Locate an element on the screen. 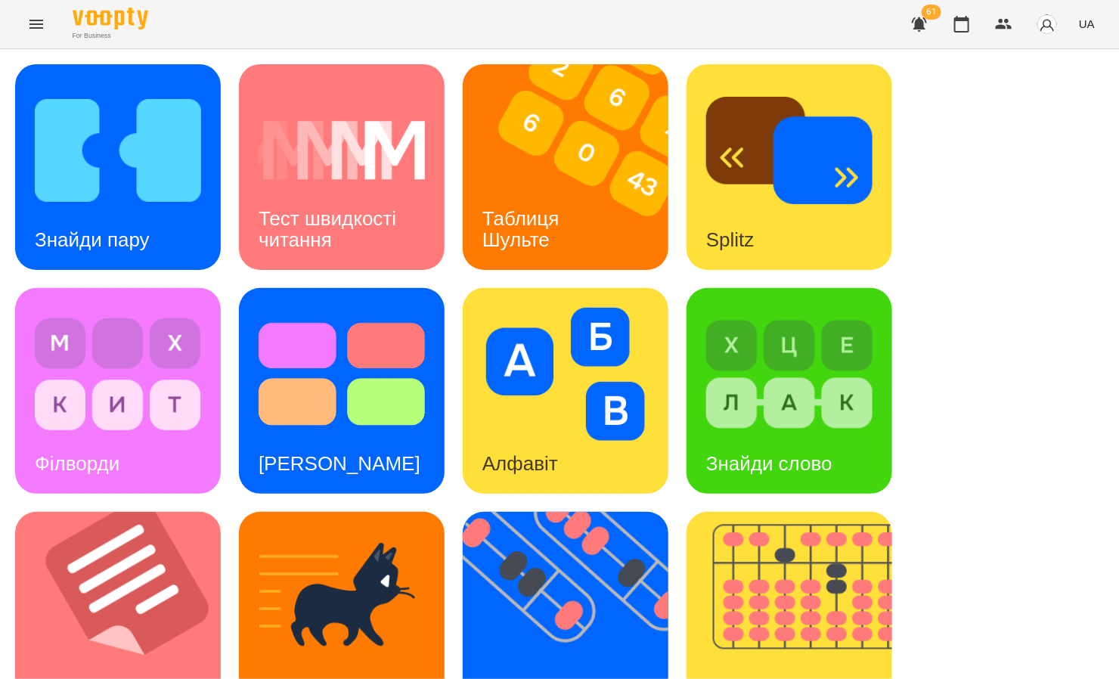 Image resolution: width=1119 pixels, height=679 pixels. img: Знайди пару is located at coordinates (118, 150).